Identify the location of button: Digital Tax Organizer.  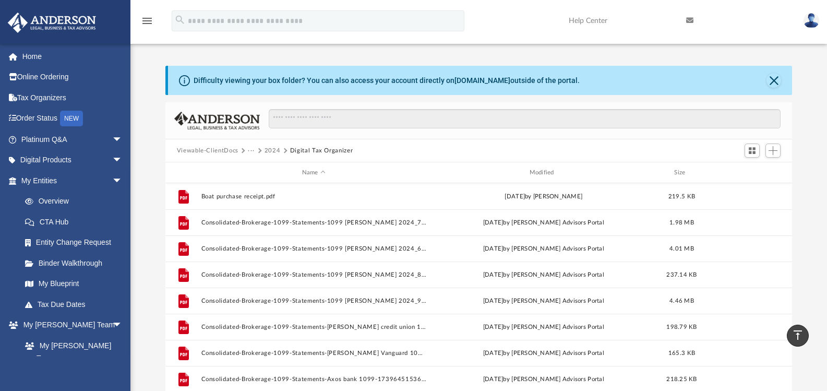
(321, 151).